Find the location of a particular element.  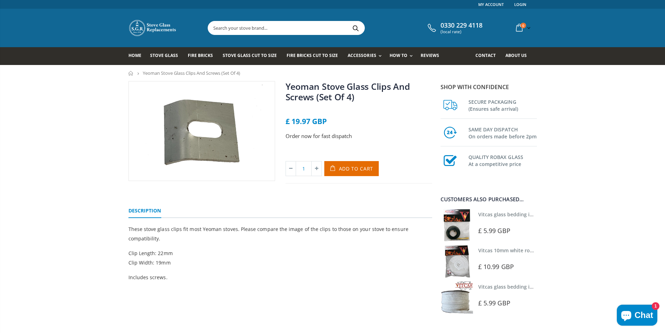

span: Stove Glass is located at coordinates (164, 55).